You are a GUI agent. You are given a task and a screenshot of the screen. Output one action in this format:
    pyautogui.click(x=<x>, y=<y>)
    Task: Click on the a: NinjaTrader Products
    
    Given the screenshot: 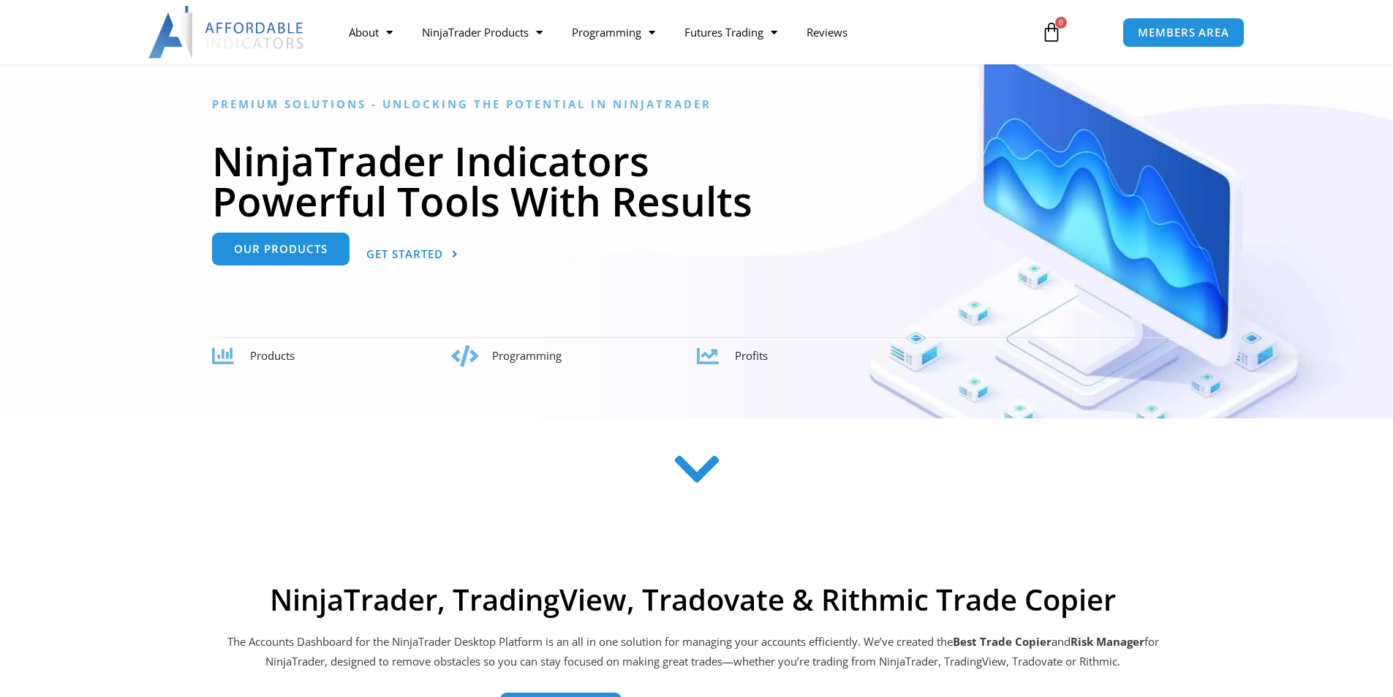 What is the action you would take?
    pyautogui.click(x=482, y=32)
    